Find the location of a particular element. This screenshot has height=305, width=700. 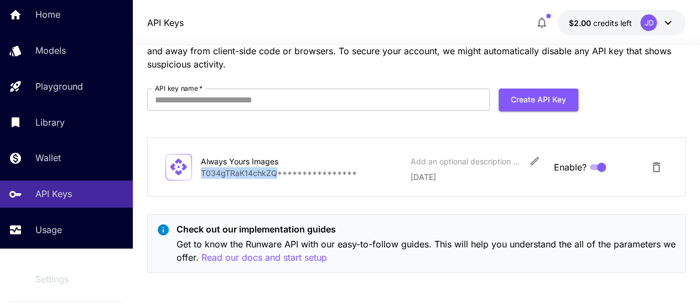

div: Always Yours Images is located at coordinates (256, 161).